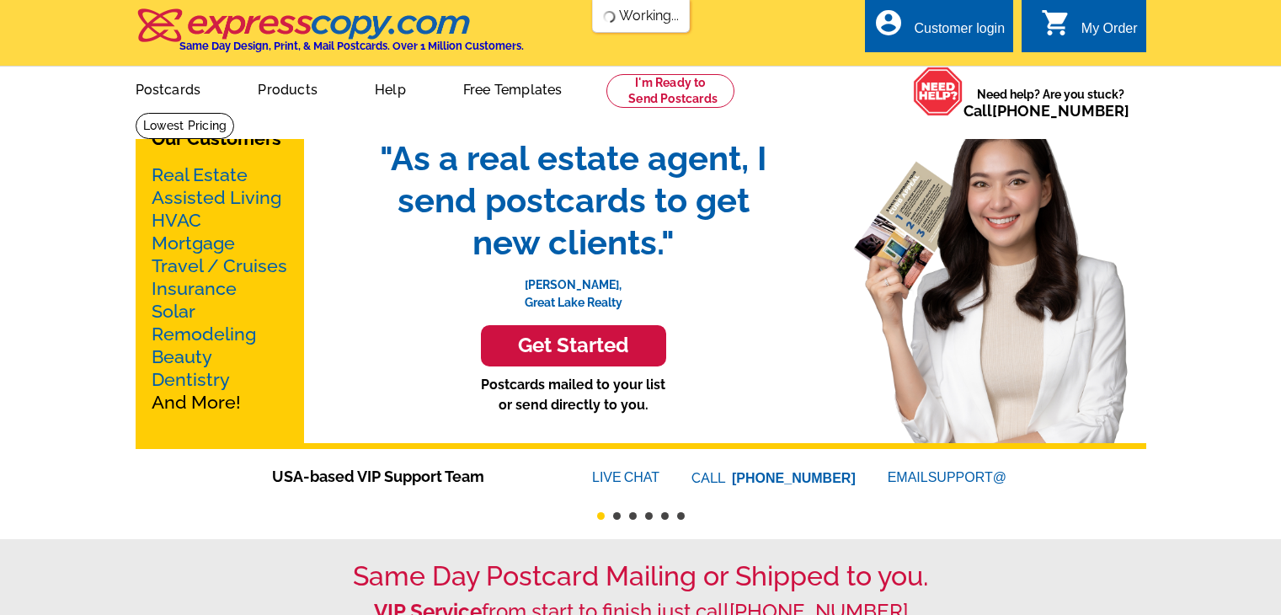 The height and width of the screenshot is (615, 1281). What do you see at coordinates (220, 288) in the screenshot?
I see `p: And More!` at bounding box center [220, 288].